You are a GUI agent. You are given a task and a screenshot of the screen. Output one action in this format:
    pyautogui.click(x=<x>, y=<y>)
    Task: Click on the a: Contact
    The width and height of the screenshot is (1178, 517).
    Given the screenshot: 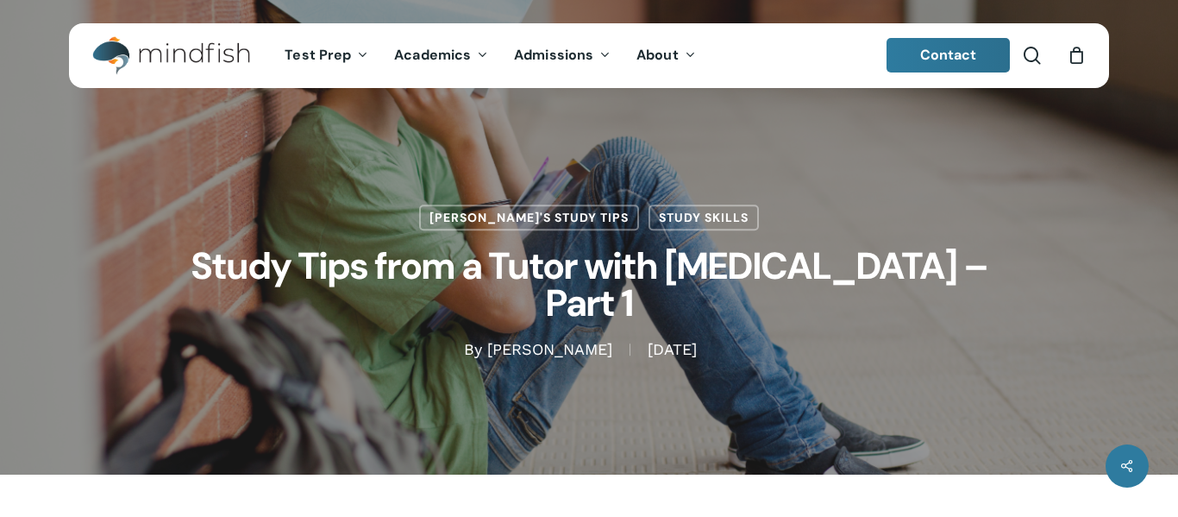 What is the action you would take?
    pyautogui.click(x=949, y=55)
    